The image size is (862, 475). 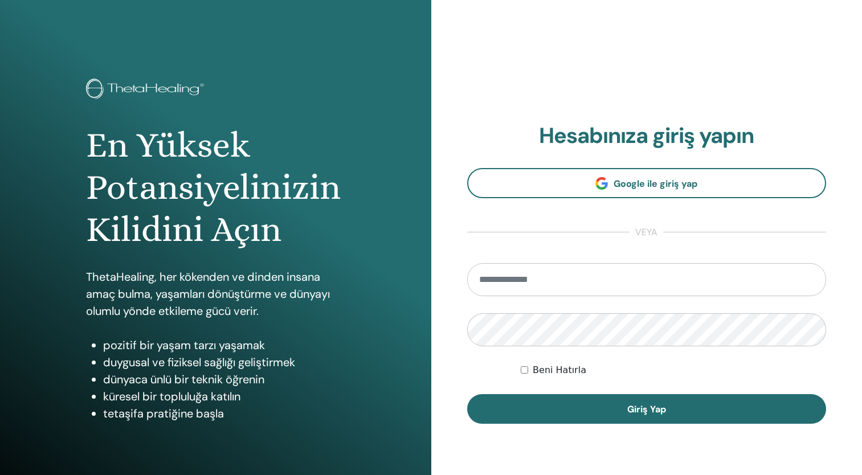 What do you see at coordinates (647, 409) in the screenshot?
I see `span: Giriş Yap` at bounding box center [647, 409].